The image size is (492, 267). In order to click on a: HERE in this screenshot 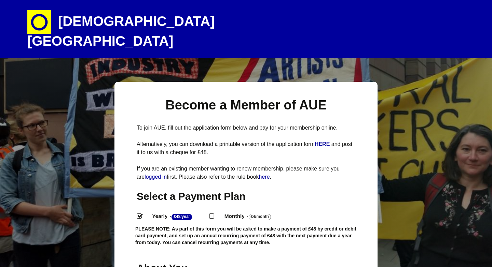, I will do `click(323, 144)`.